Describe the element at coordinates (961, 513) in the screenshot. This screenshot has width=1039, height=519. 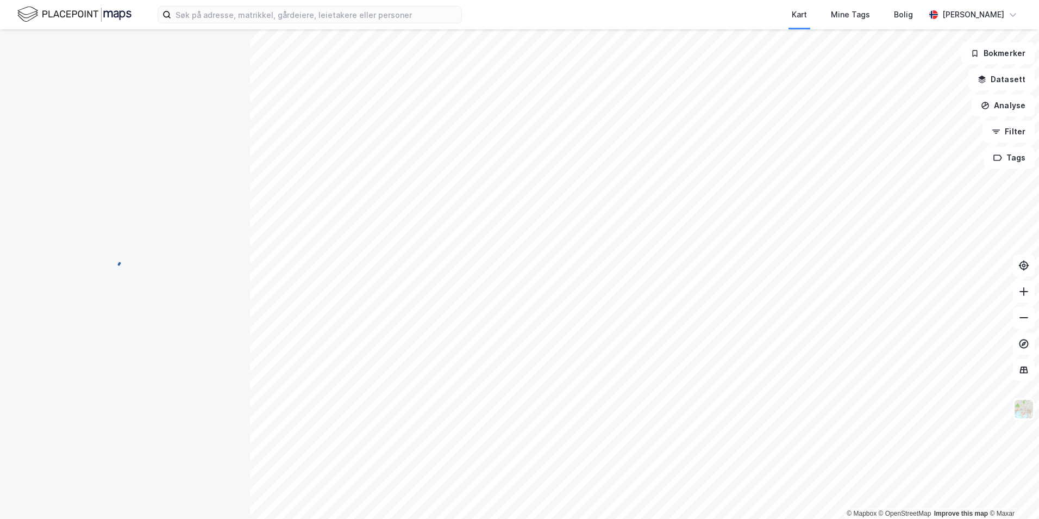
I see `a: Improve this map` at that location.